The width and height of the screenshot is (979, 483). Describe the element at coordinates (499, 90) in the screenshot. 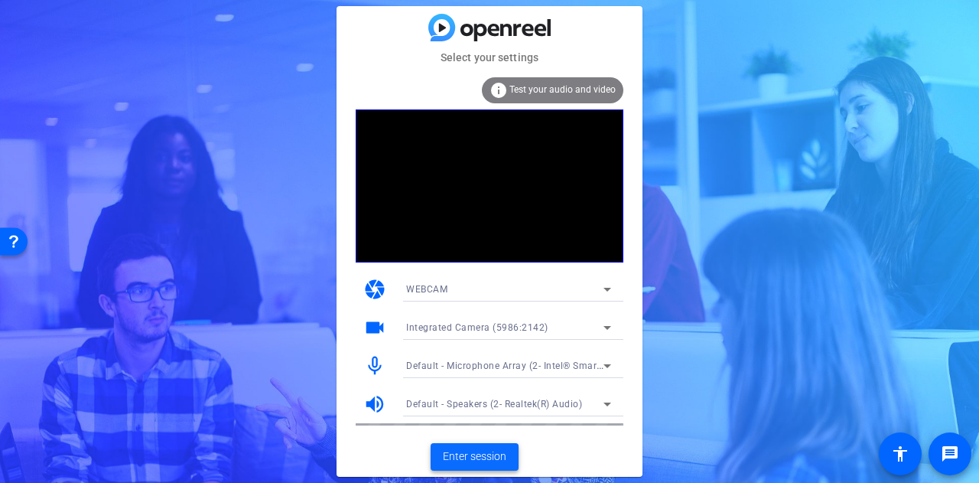

I see `mat-icon: info` at that location.